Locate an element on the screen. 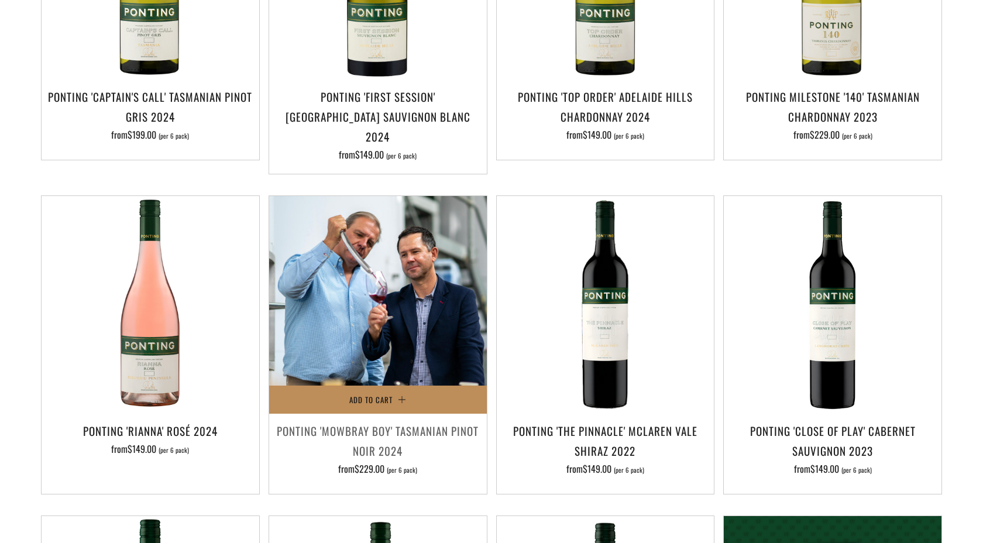 The height and width of the screenshot is (543, 983). h3: Ponting 'Captain's Call' Tasmanian Pinot Gris 2024 is located at coordinates (150, 107).